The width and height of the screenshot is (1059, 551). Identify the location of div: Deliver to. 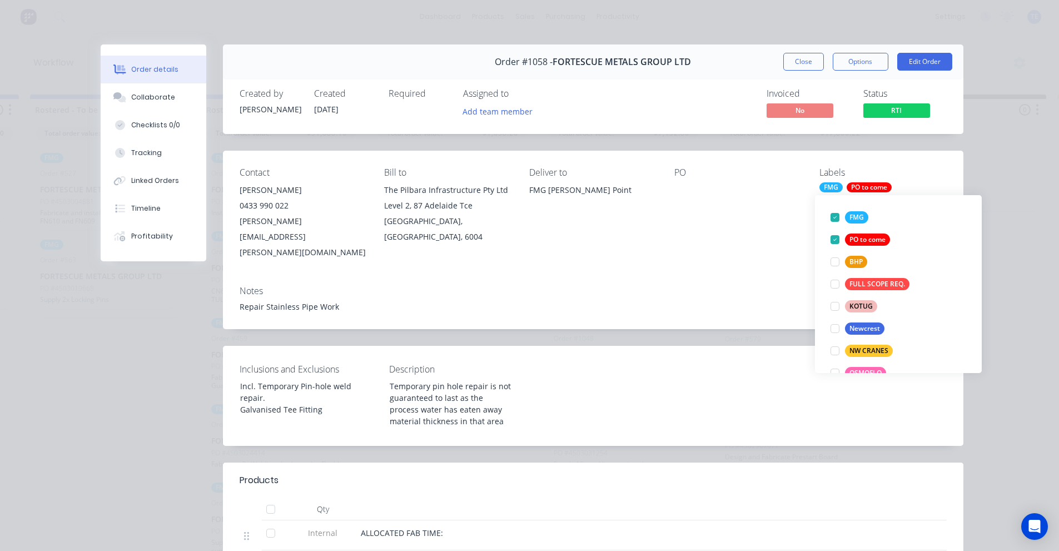
(592, 172).